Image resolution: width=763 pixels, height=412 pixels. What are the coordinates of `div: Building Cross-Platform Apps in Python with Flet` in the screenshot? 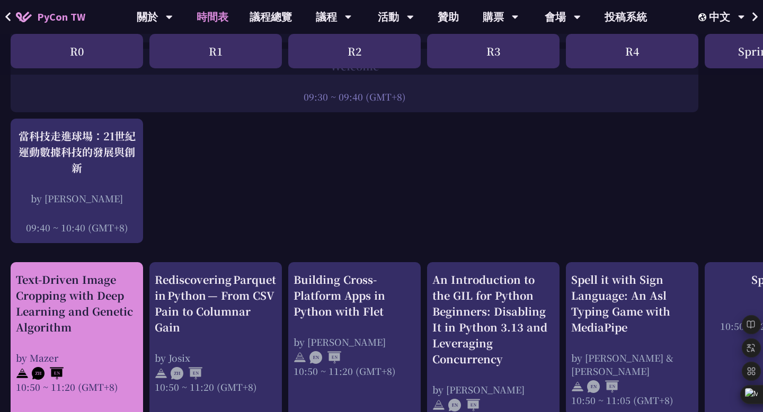 It's located at (355, 296).